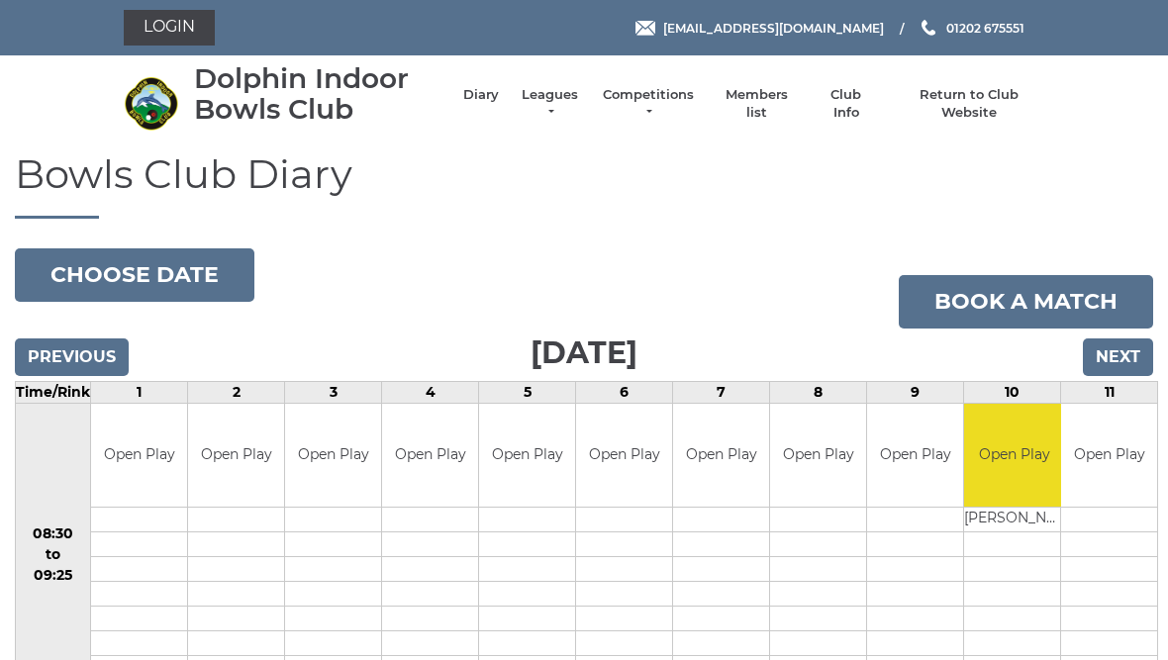  What do you see at coordinates (971, 28) in the screenshot?
I see `a: Phone us 01202 675551` at bounding box center [971, 28].